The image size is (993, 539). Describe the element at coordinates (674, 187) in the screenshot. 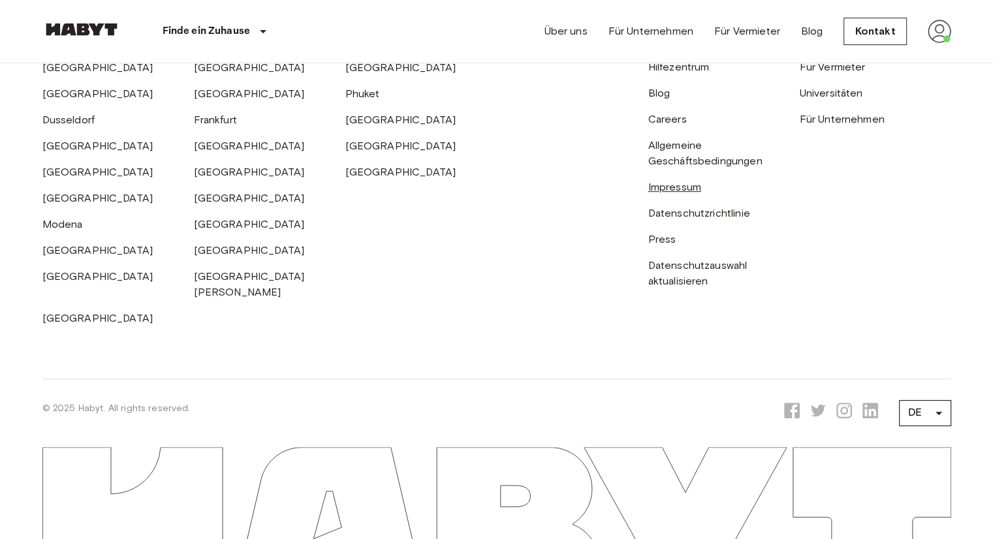

I see `a: Impressum` at that location.